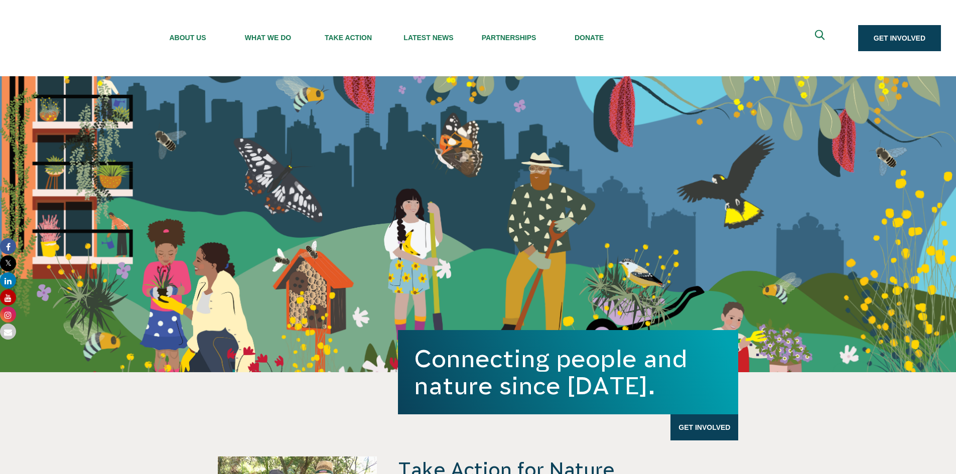  Describe the element at coordinates (509, 38) in the screenshot. I see `span: Partnerships` at that location.